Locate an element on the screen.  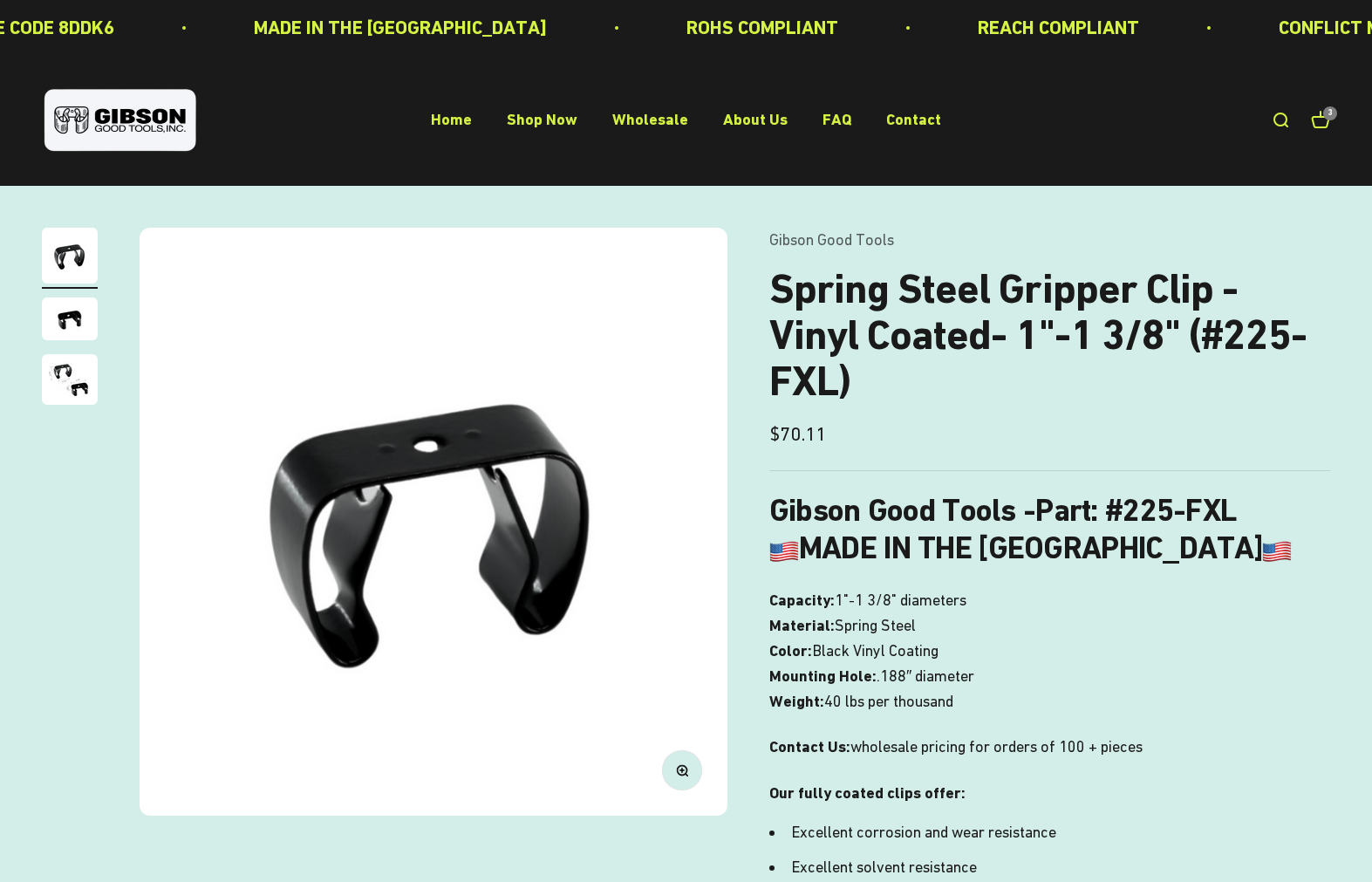
b: Gibson Good Tools - is located at coordinates (930, 511).